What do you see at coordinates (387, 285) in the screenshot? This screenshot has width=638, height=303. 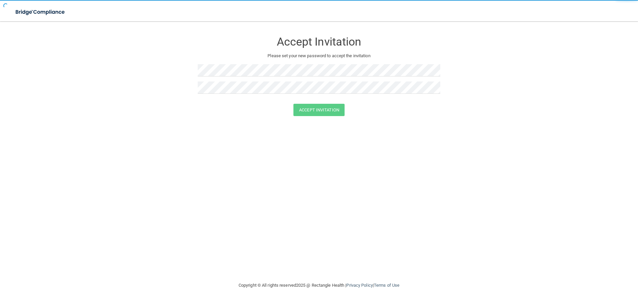 I see `a: Terms of Use` at bounding box center [387, 285].